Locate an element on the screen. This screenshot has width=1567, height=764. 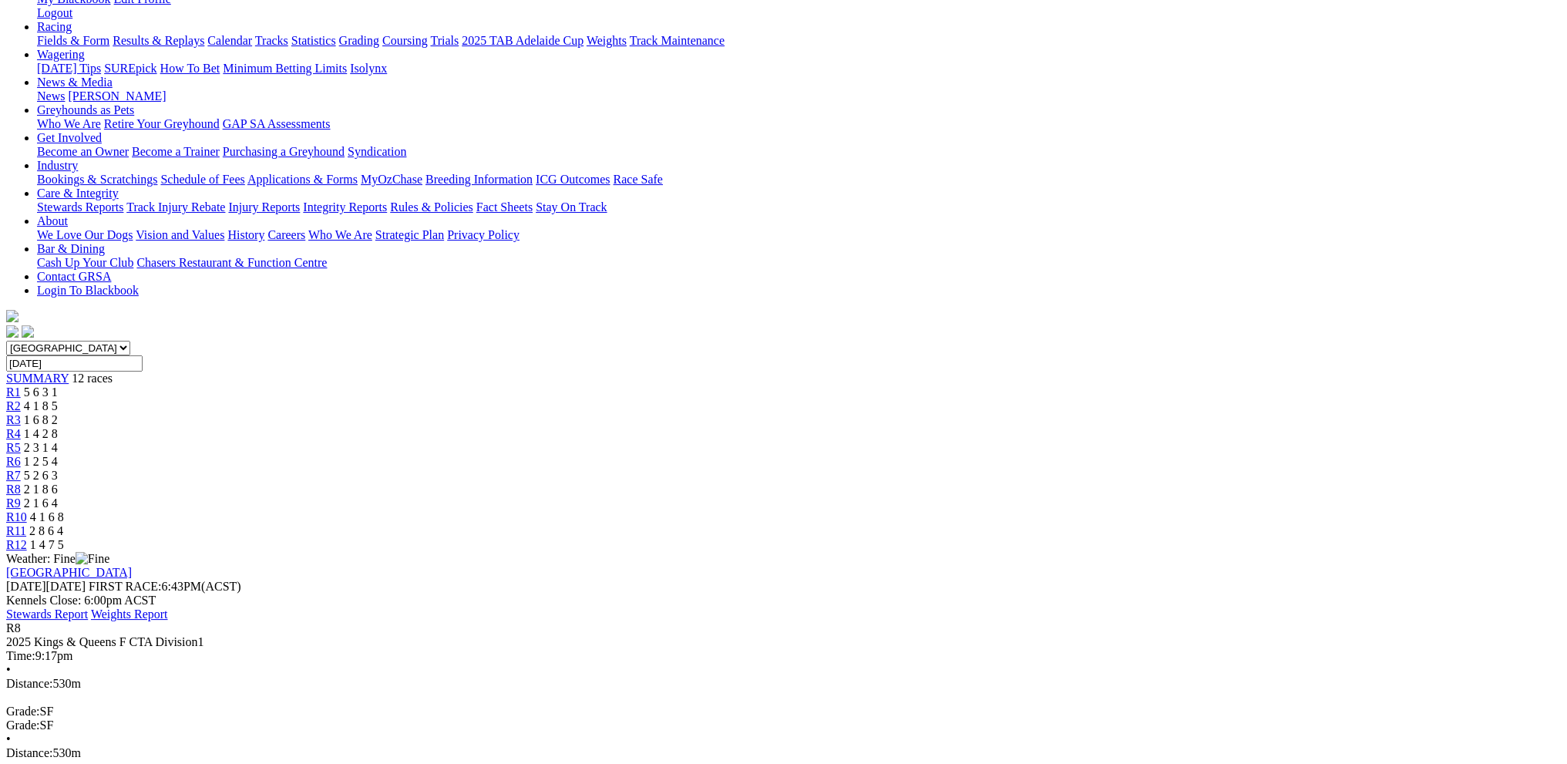
a: Bookings & Scratchings is located at coordinates (97, 179).